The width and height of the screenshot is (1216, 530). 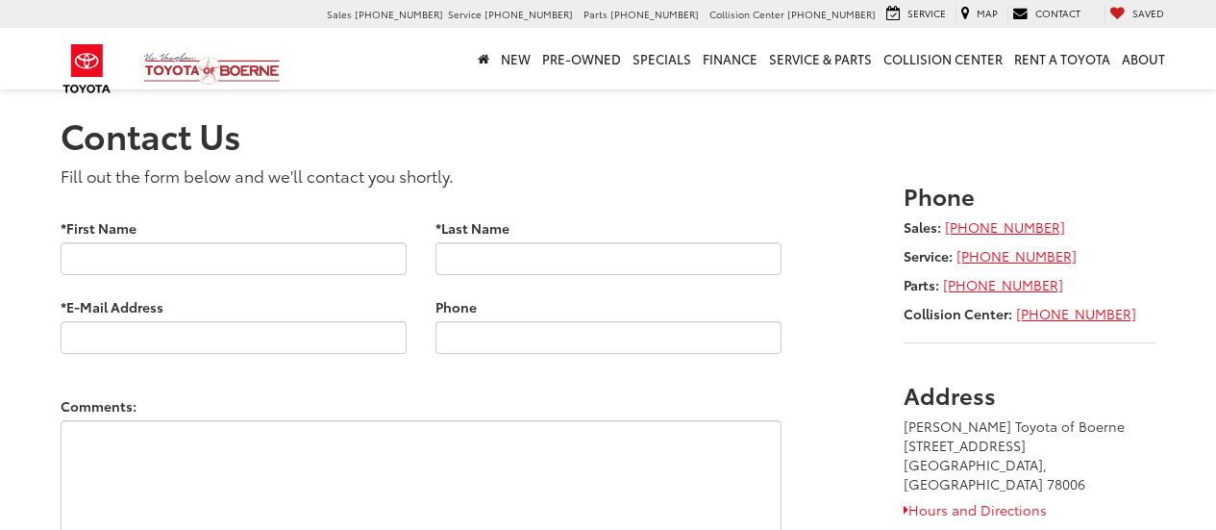 What do you see at coordinates (1143, 59) in the screenshot?
I see `a: About` at bounding box center [1143, 59].